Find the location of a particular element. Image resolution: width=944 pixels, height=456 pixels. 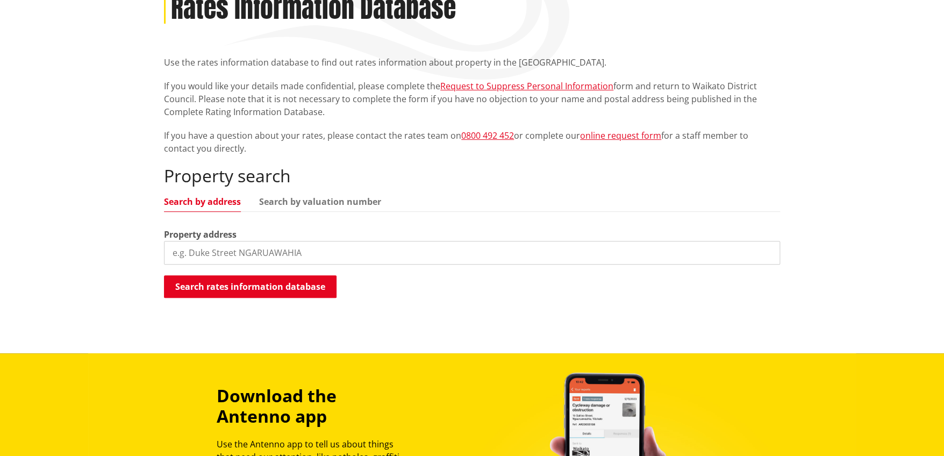

p: Use the rates information database to find out rates information about property in the [GEOGRAPHI... is located at coordinates (472, 62).